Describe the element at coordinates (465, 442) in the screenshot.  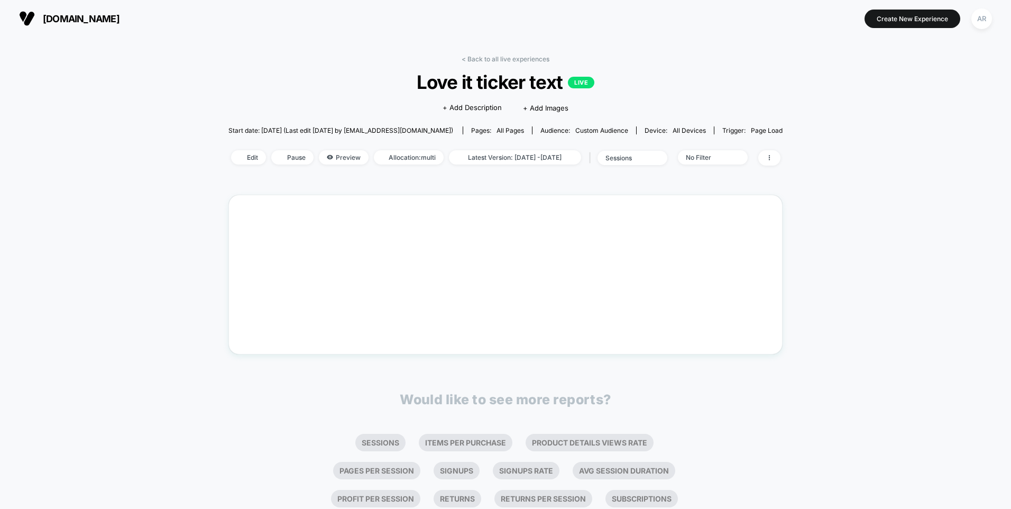
I see `li: Items Per Purchase` at that location.